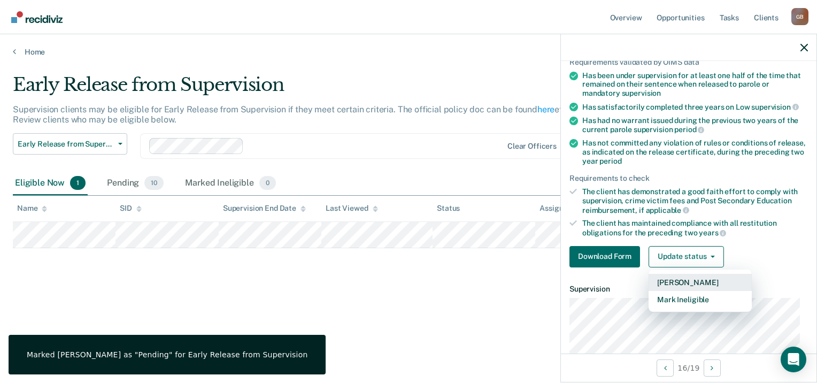 The height and width of the screenshot is (383, 817). I want to click on div: Marked Ineligible, so click(230, 183).